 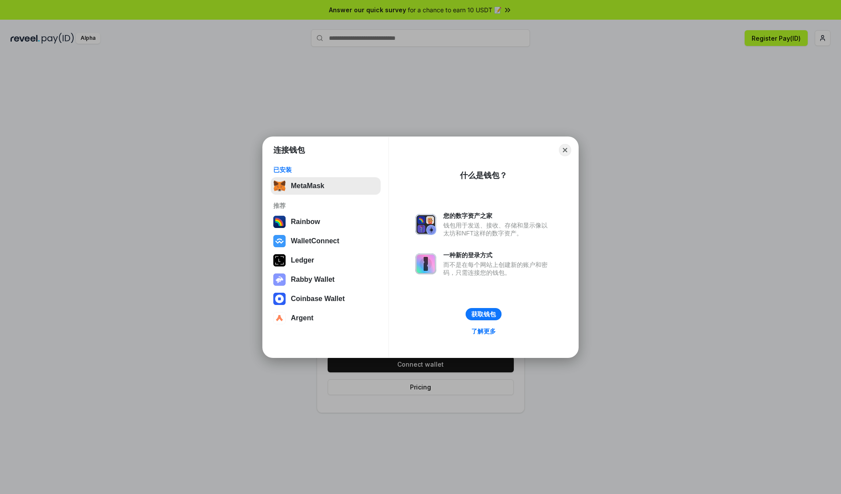 I want to click on div: 而不是在每个网站上创建新的账户和密码，只需连接您的钱包。, so click(x=498, y=269).